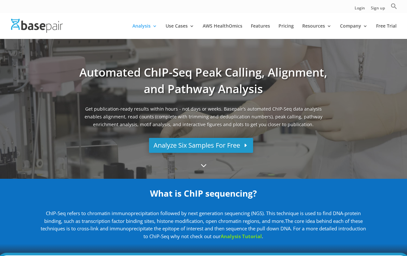  What do you see at coordinates (37, 26) in the screenshot?
I see `img: Basepair` at bounding box center [37, 26].